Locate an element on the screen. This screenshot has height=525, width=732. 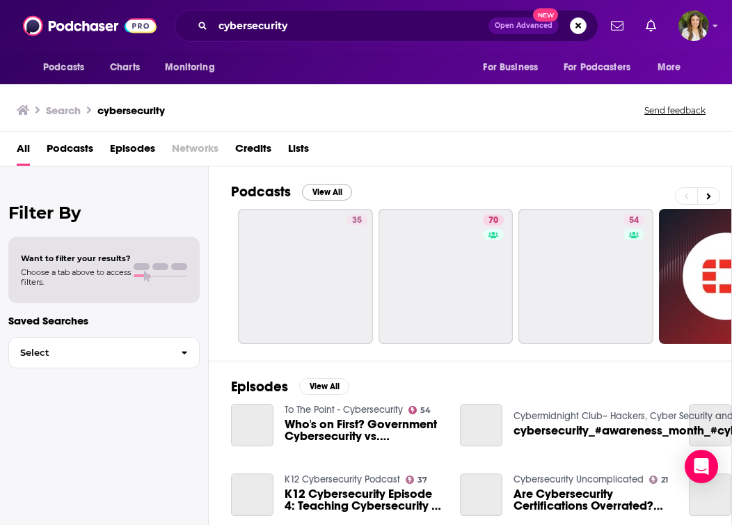
span: Logged in as lizchapa is located at coordinates (694, 26).